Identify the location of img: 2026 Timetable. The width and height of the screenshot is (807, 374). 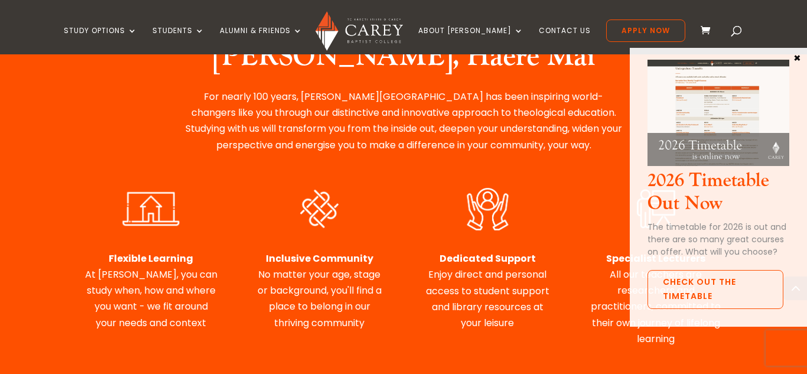
(719, 113).